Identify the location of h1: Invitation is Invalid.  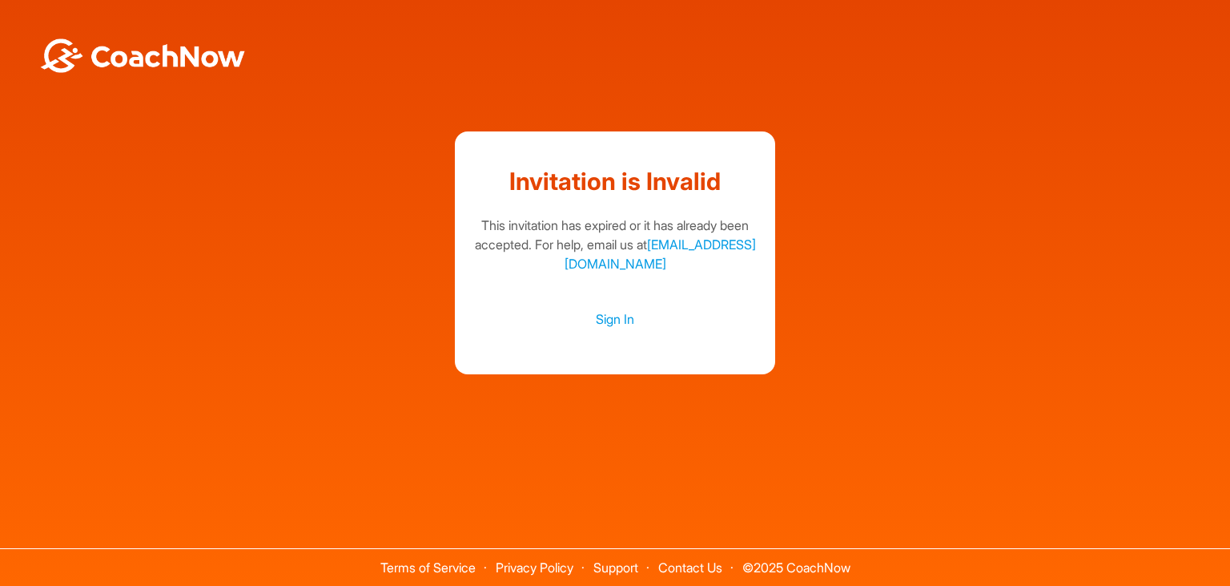
(615, 181).